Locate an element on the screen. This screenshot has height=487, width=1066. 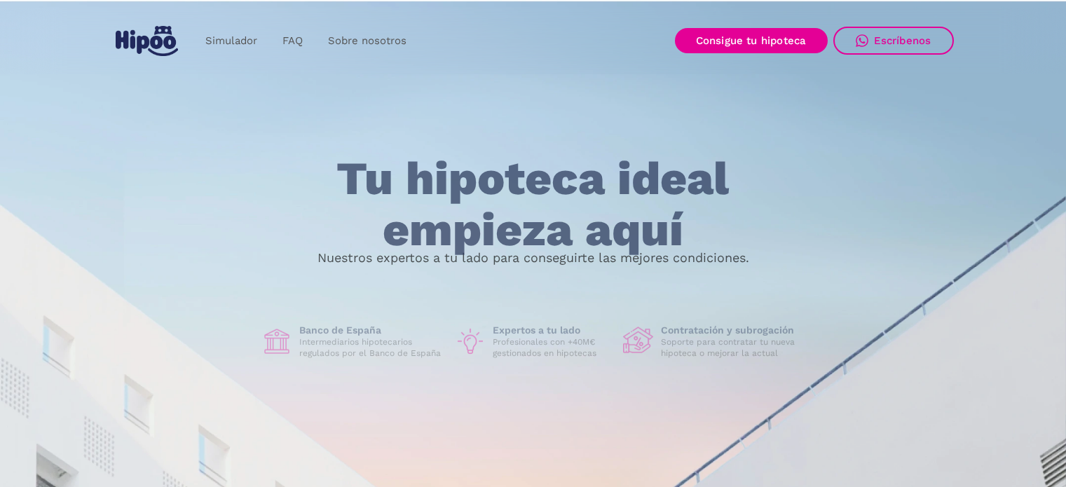
a: Sobre nosotros is located at coordinates (367, 41).